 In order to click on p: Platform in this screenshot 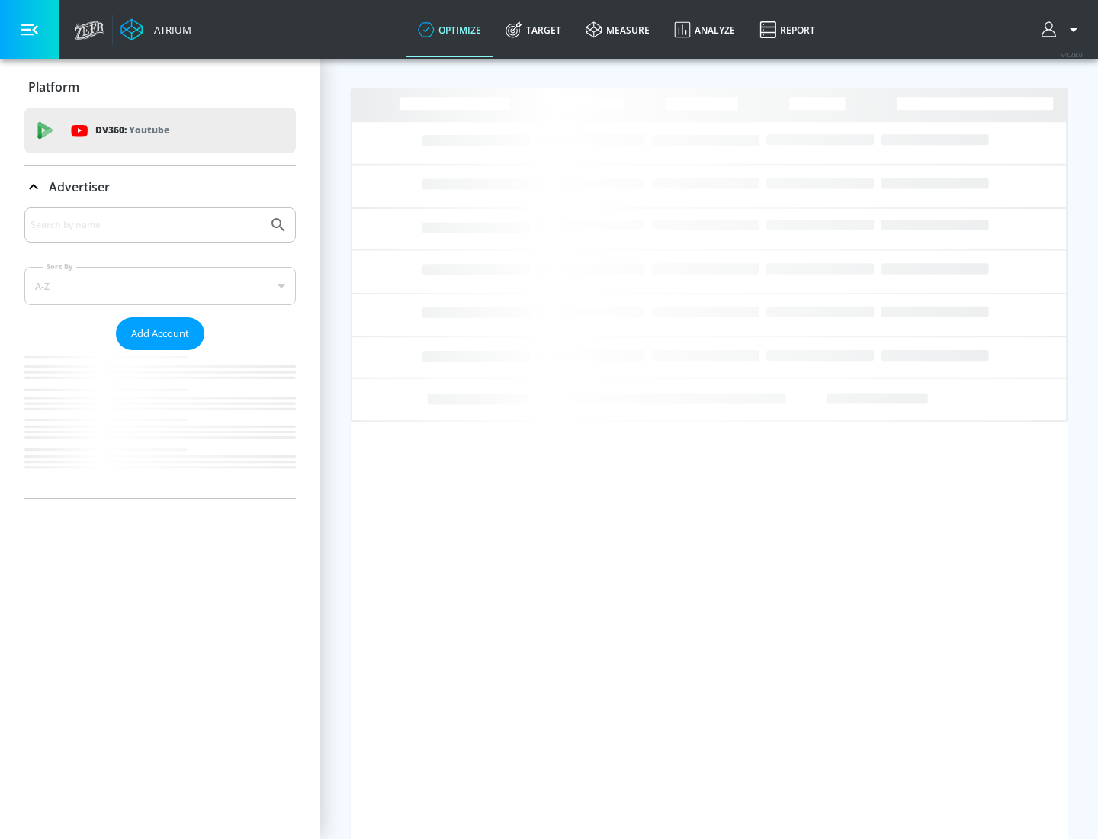, I will do `click(53, 87)`.